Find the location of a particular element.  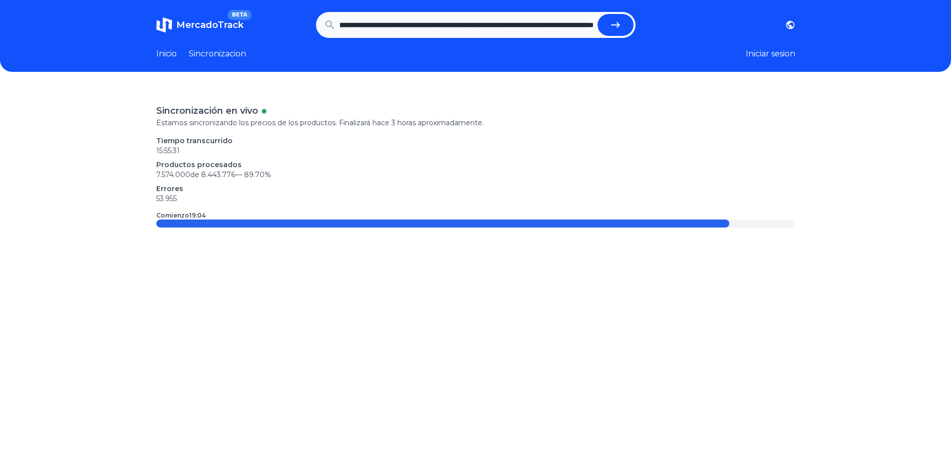

button: Iniciar sesion is located at coordinates (771, 54).